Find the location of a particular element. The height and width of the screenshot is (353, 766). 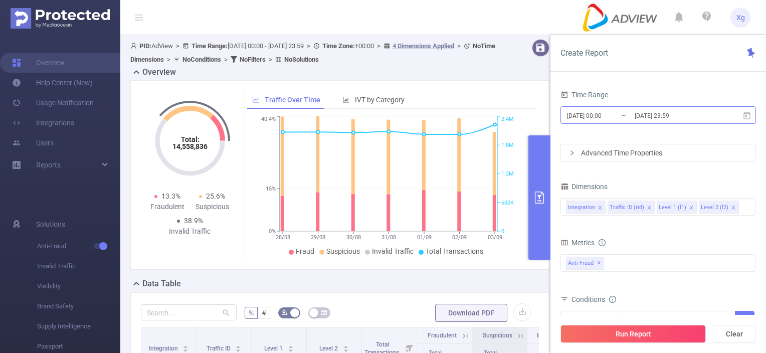

span: Conditions is located at coordinates (594, 299).